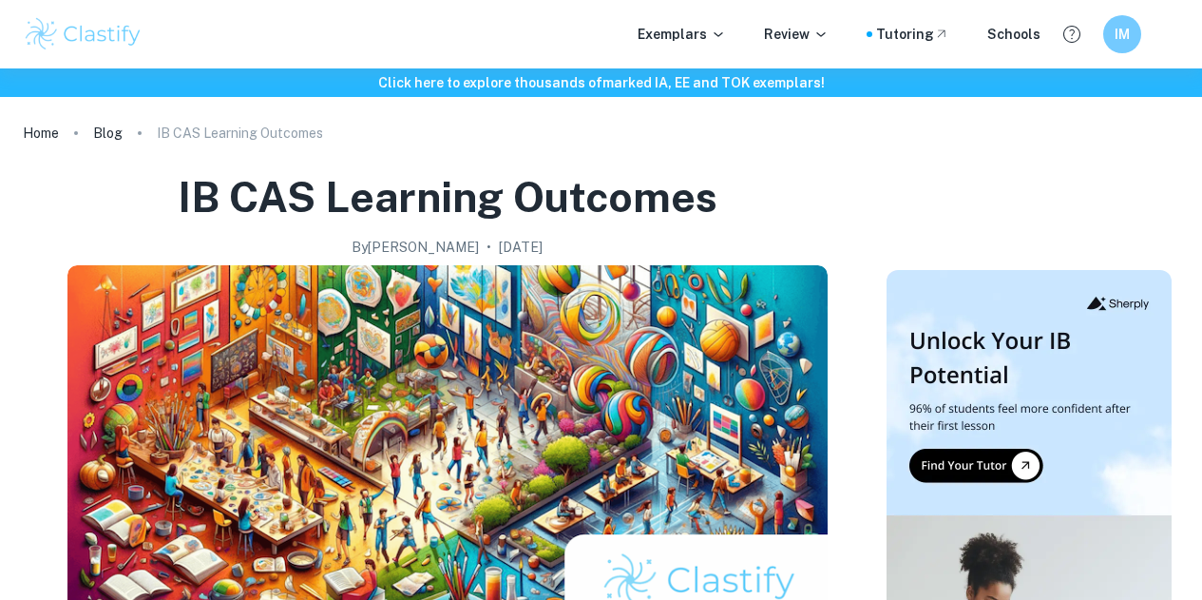  Describe the element at coordinates (83, 34) in the screenshot. I see `a: Clastify logo` at that location.